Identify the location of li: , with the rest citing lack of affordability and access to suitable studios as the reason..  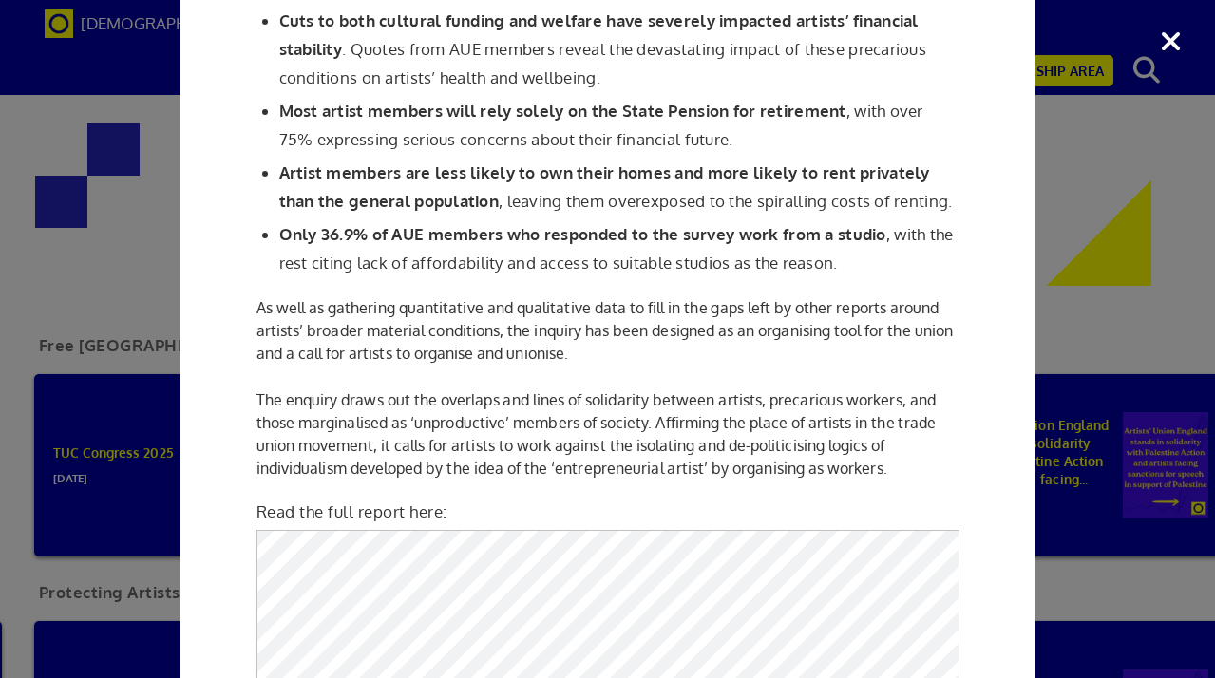
(619, 249).